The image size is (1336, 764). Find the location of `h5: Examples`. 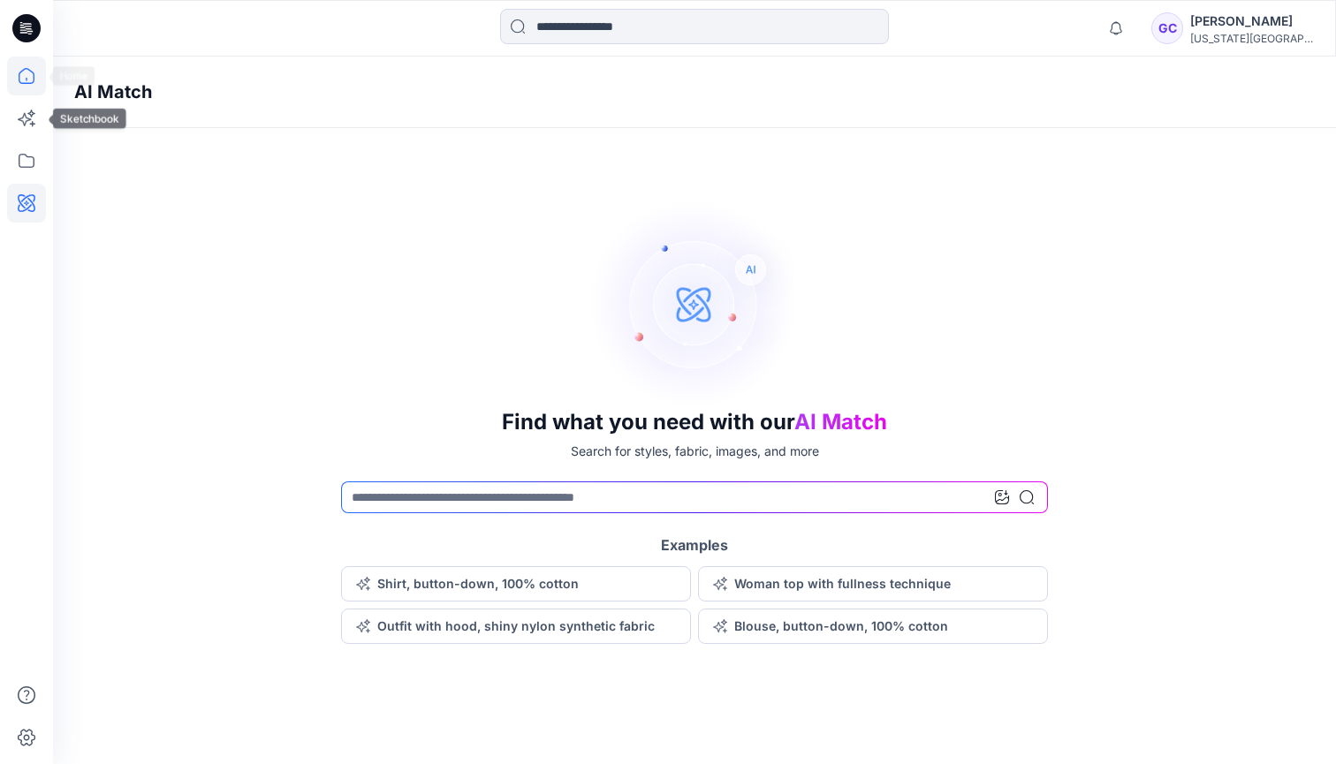

h5: Examples is located at coordinates (694, 545).